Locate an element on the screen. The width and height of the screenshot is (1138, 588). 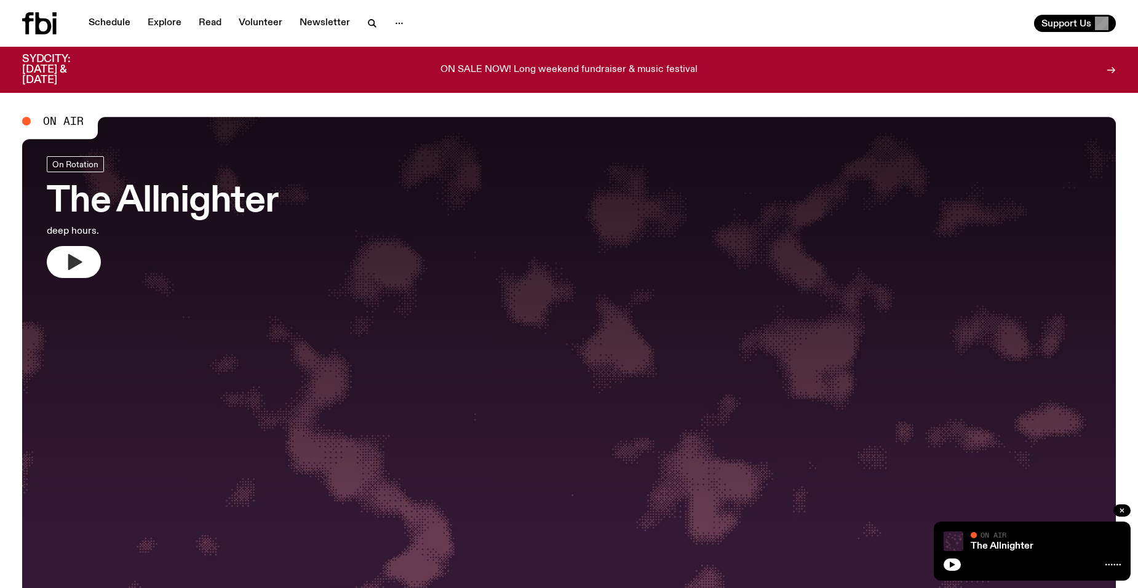
a: Newsletter is located at coordinates (325, 23).